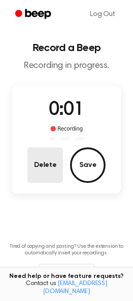 The width and height of the screenshot is (133, 301). Describe the element at coordinates (88, 165) in the screenshot. I see `button: Save Audio Record` at that location.